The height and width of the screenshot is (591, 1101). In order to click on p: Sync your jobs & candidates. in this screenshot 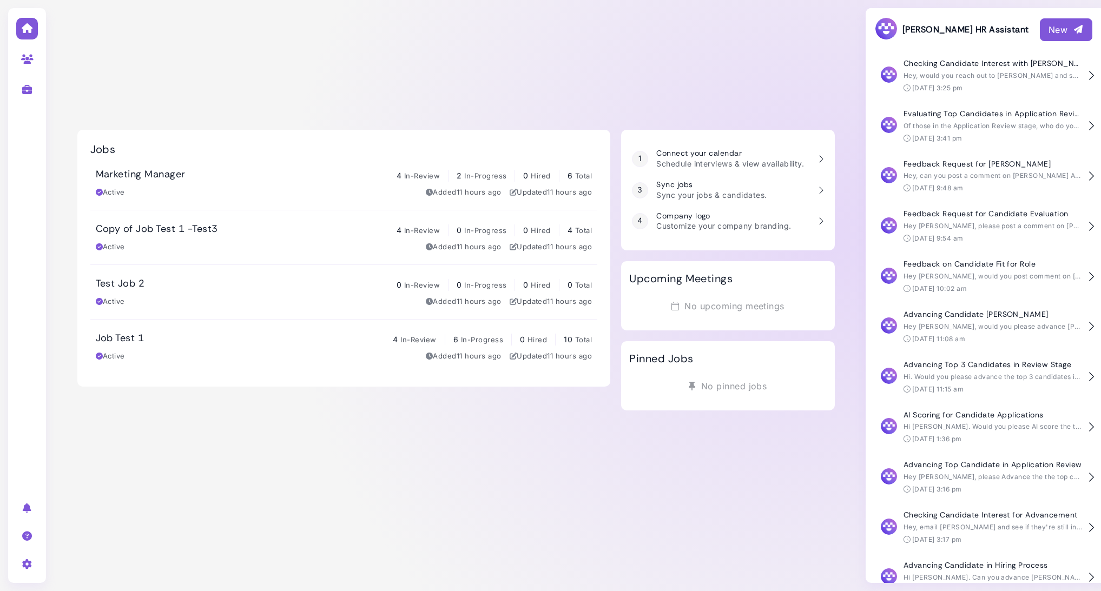, I will do `click(711, 195)`.